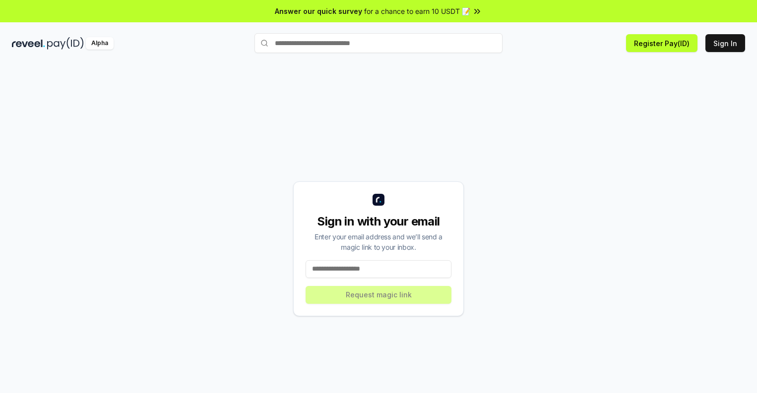 The height and width of the screenshot is (393, 757). I want to click on span: Answer our quick survey, so click(318, 11).